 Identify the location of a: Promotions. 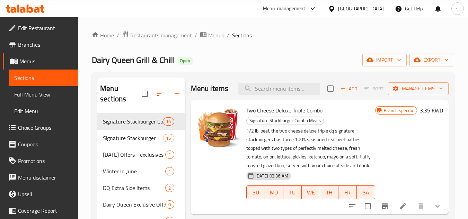
(41, 161).